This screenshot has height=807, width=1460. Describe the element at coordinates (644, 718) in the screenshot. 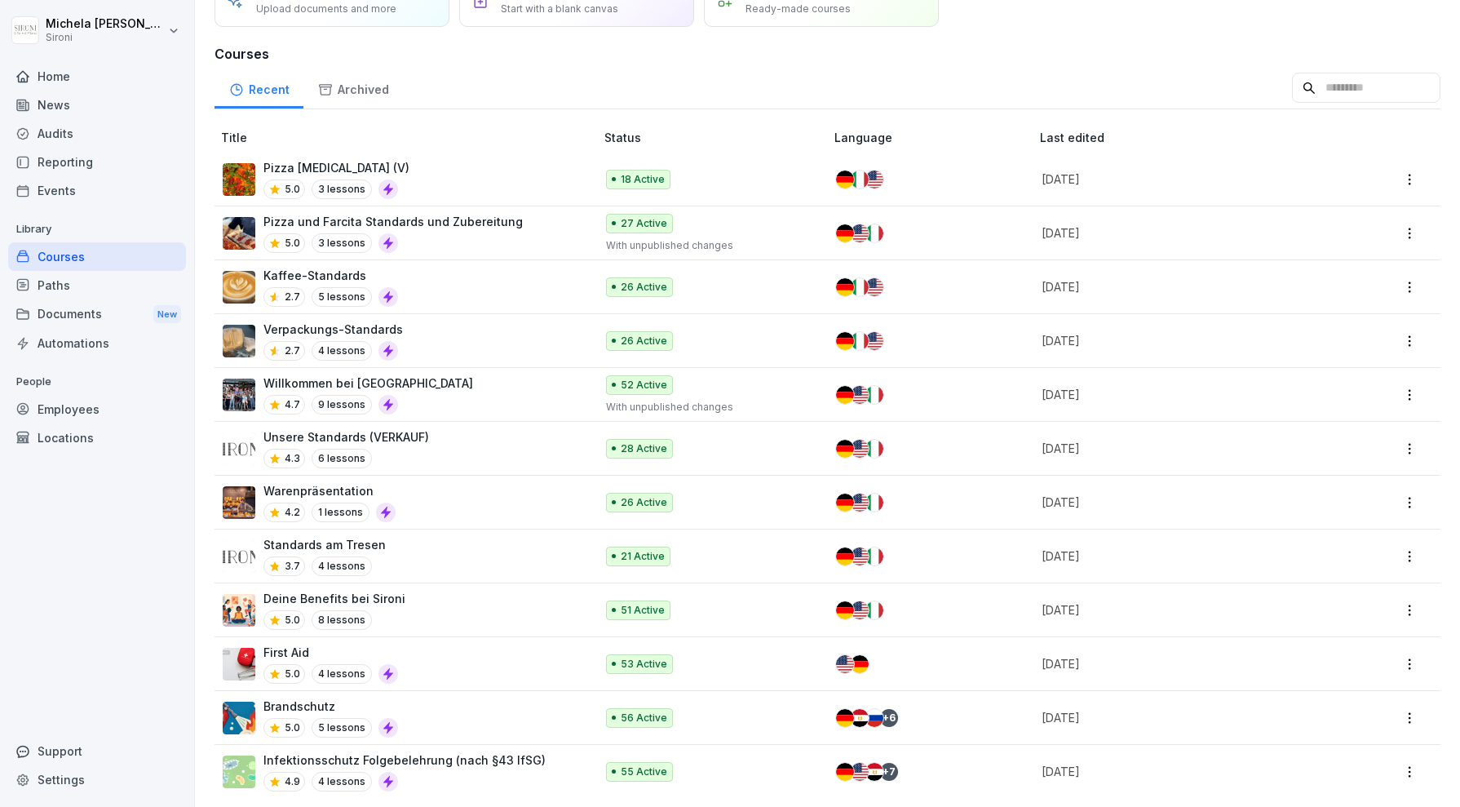

I see `p: 56 Active` at that location.